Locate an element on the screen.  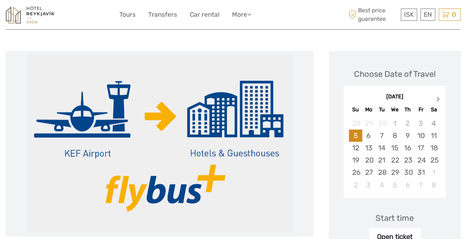
div: Choose Friday, October 31st, 2025 is located at coordinates (420, 172).